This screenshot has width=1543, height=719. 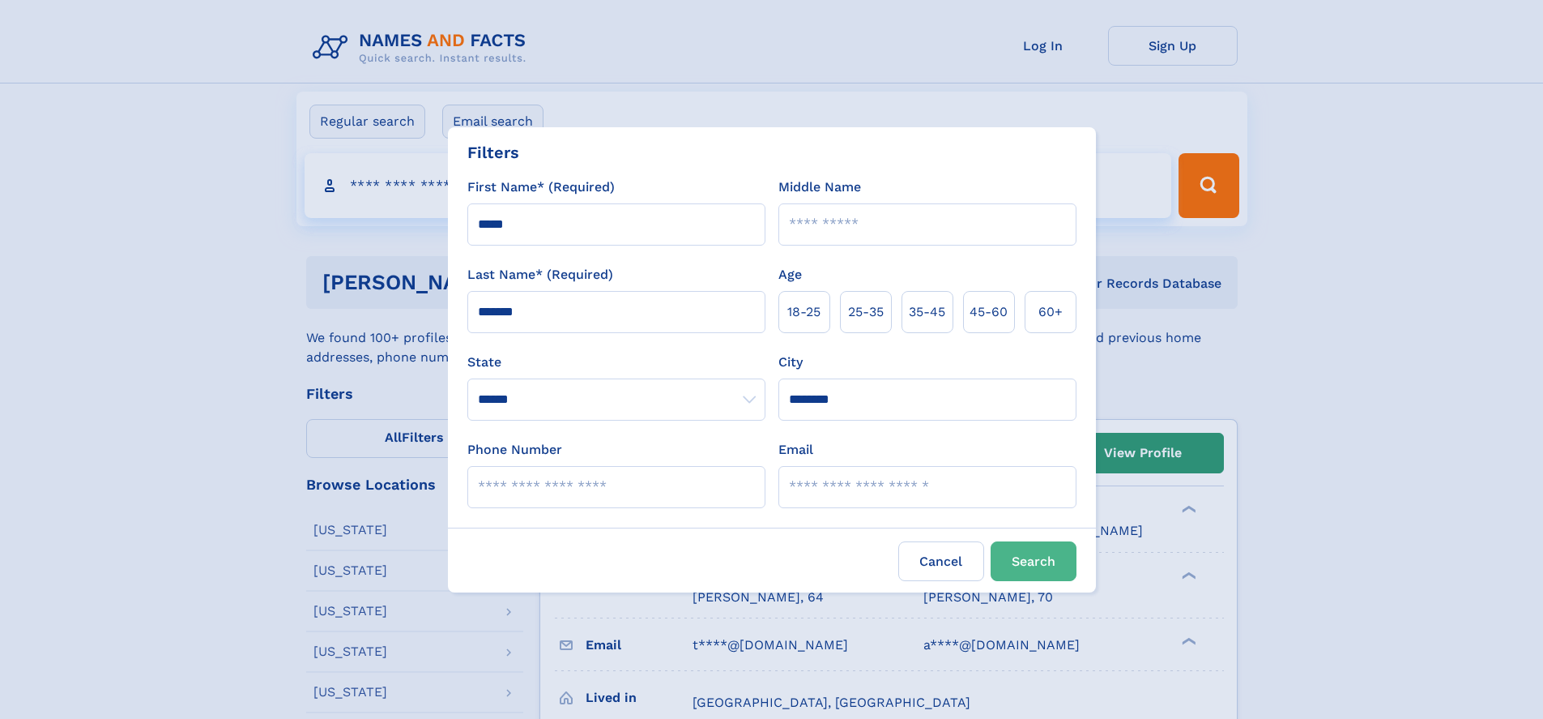 I want to click on label: Age, so click(x=790, y=275).